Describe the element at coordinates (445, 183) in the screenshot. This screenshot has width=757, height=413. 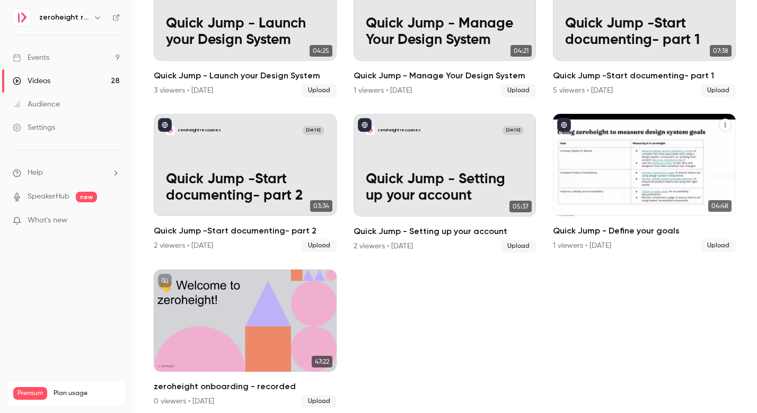
I see `li: Quick Jump - Setting up your account` at that location.